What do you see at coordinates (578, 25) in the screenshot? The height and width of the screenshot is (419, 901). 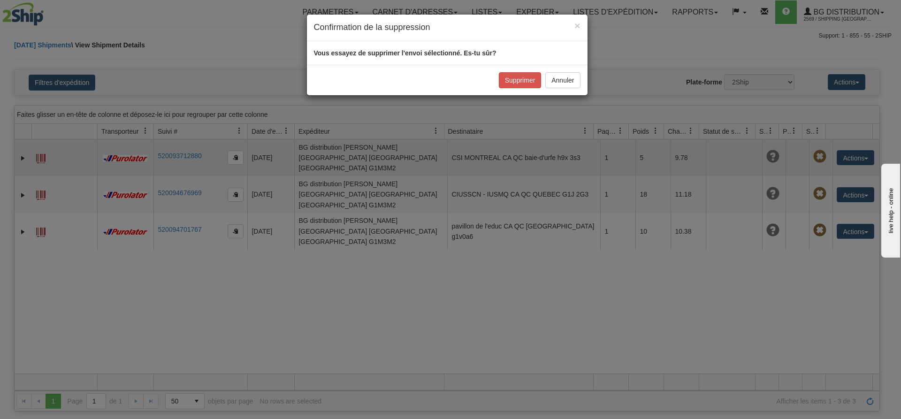 I see `button: Close` at bounding box center [578, 25].